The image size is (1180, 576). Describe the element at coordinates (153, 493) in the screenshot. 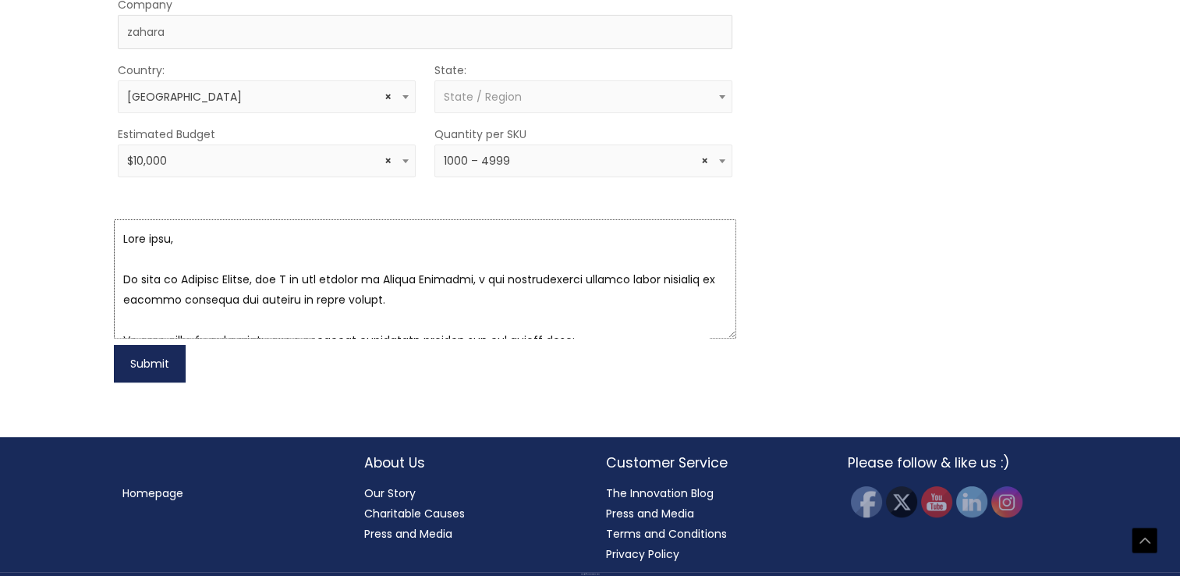

I see `a: Homepage` at that location.